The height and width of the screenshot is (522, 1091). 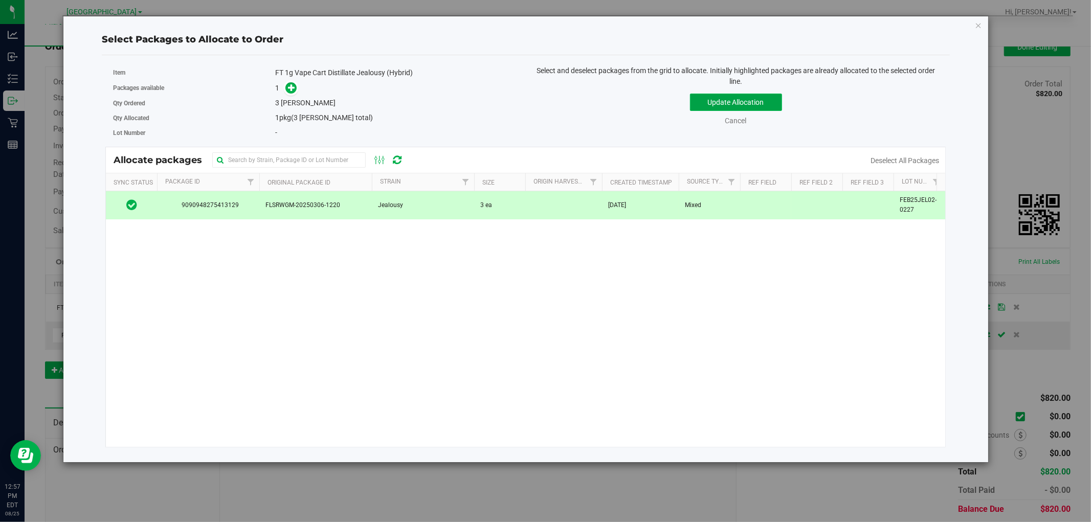 What do you see at coordinates (905, 161) in the screenshot?
I see `a: Deselect All Packages` at bounding box center [905, 161].